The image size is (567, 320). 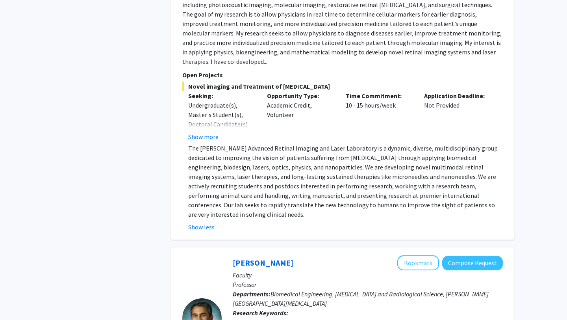 What do you see at coordinates (368, 275) in the screenshot?
I see `p: Faculty` at bounding box center [368, 275].